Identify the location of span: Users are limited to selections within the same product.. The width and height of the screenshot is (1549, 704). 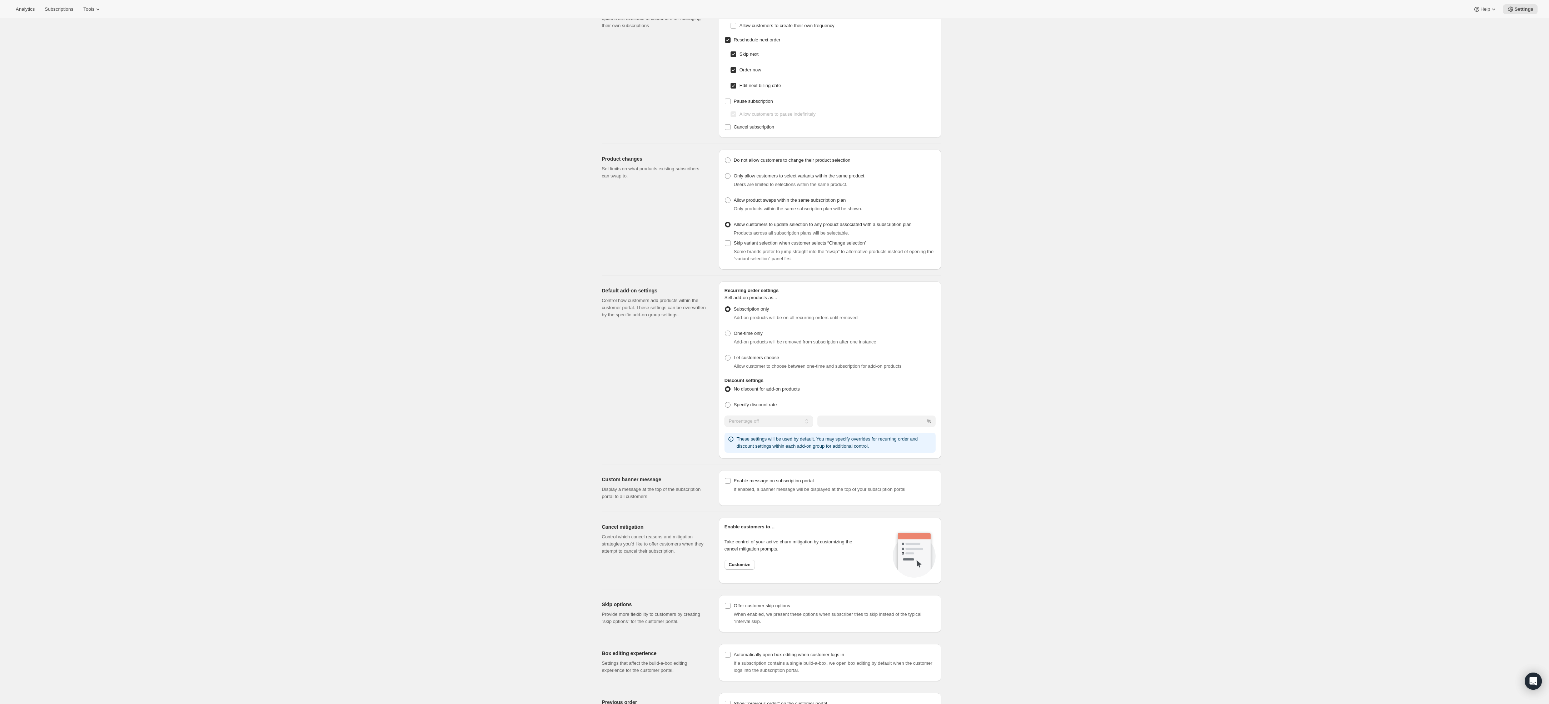
(790, 184).